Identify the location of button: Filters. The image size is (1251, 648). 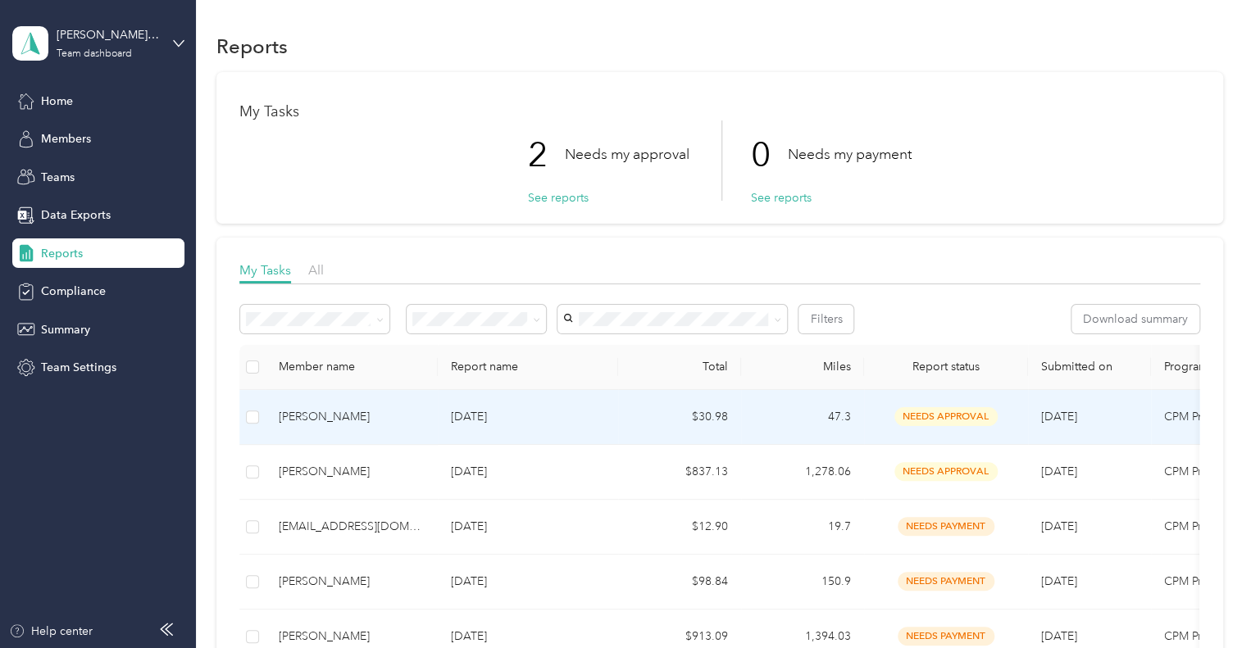
(825, 319).